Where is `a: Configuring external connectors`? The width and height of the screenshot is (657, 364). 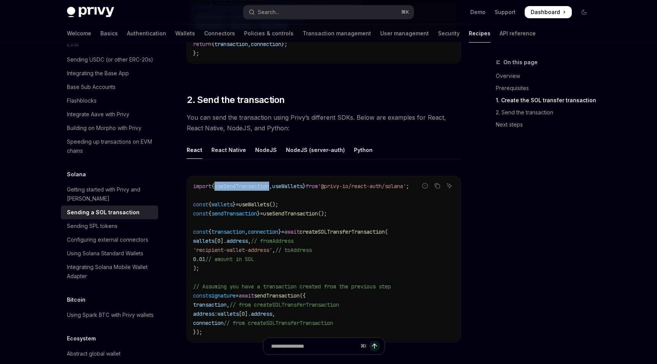
a: Configuring external connectors is located at coordinates (109, 240).